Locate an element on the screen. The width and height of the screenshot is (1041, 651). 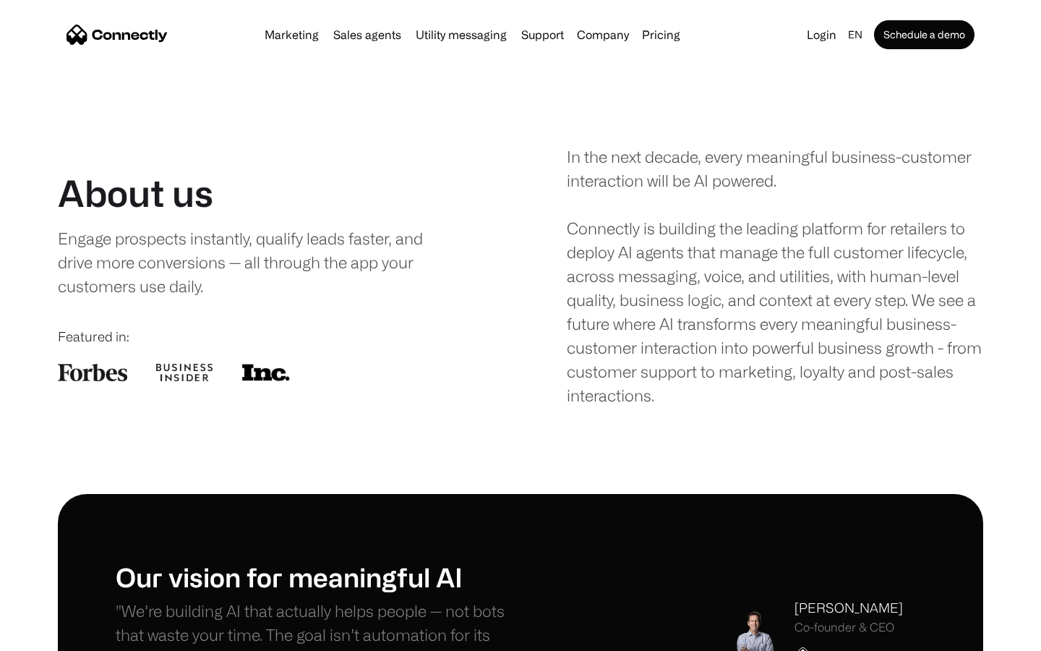
h1: Our vision for meaningful AI is located at coordinates (318, 576).